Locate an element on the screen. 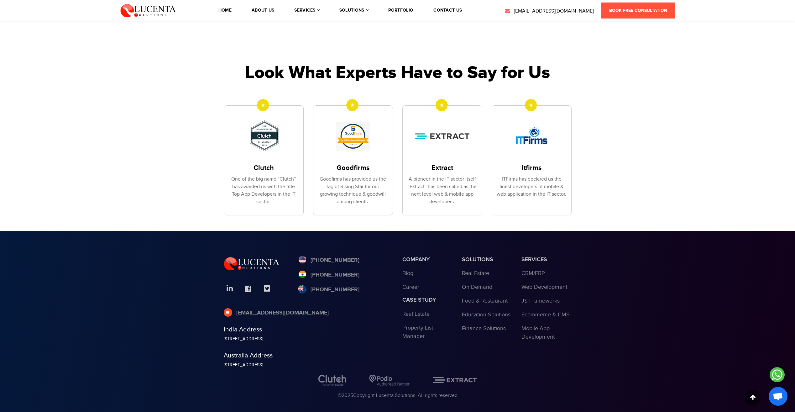 The image size is (795, 412). div: A pioneer in the IT sector itself “Extract” has been called as the next level web & mobile app de... is located at coordinates (442, 191).